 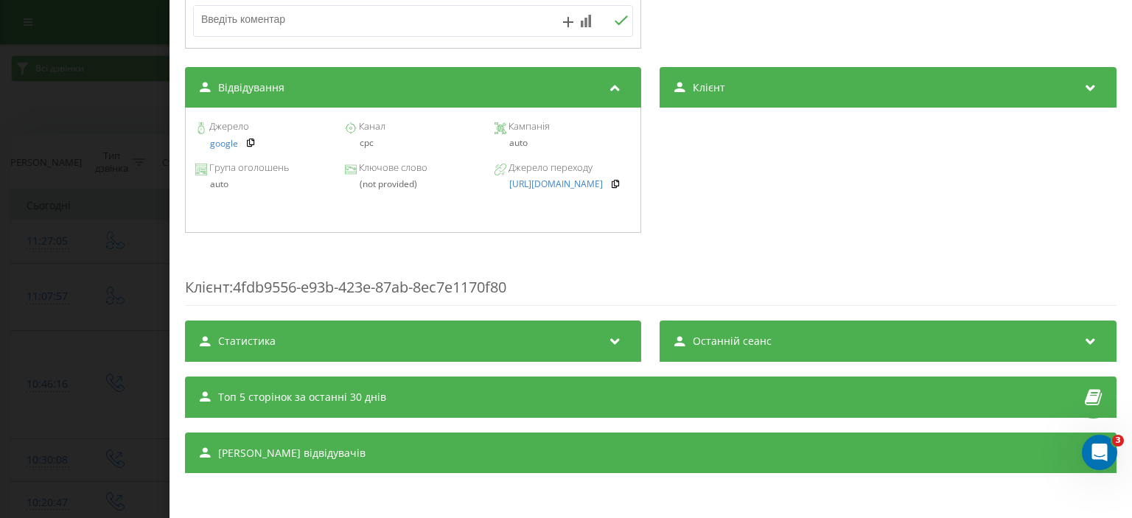 I want to click on a: google, so click(x=224, y=144).